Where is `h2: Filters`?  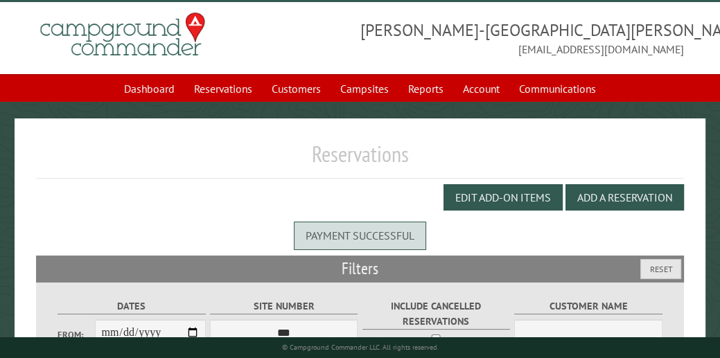
h2: Filters is located at coordinates (360, 269).